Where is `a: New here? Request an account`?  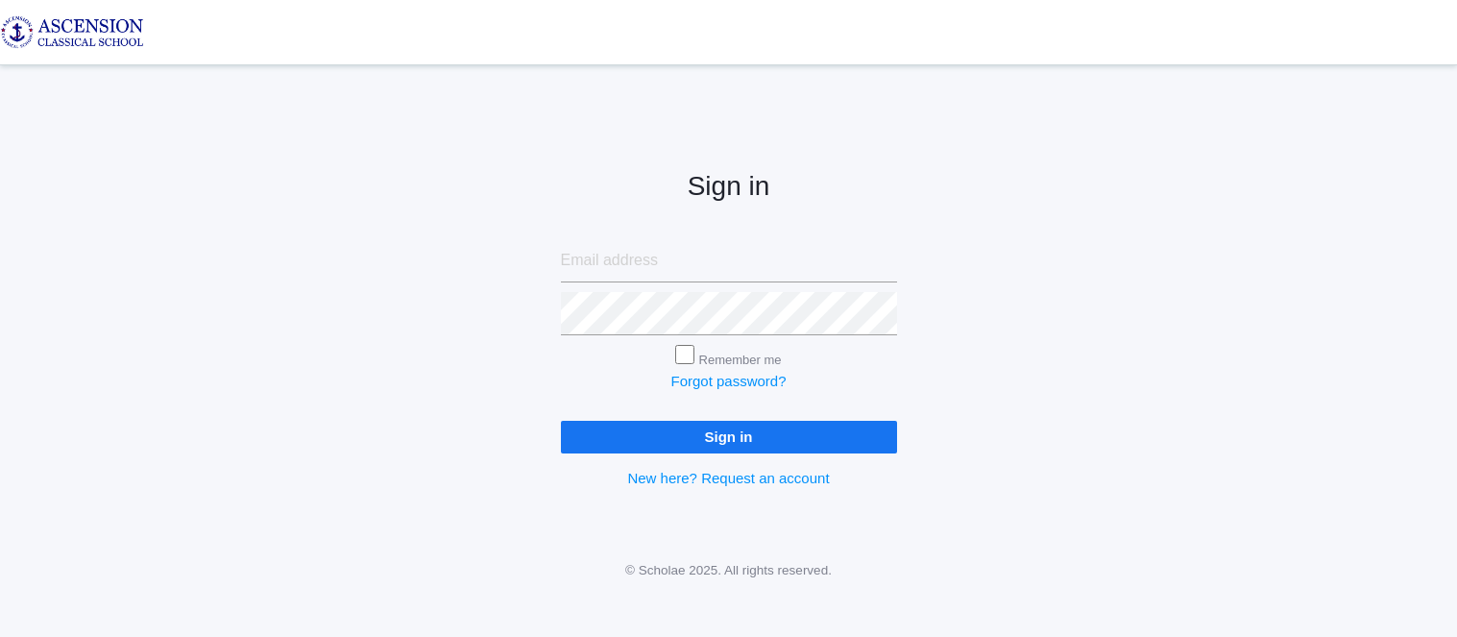
a: New here? Request an account is located at coordinates (728, 477).